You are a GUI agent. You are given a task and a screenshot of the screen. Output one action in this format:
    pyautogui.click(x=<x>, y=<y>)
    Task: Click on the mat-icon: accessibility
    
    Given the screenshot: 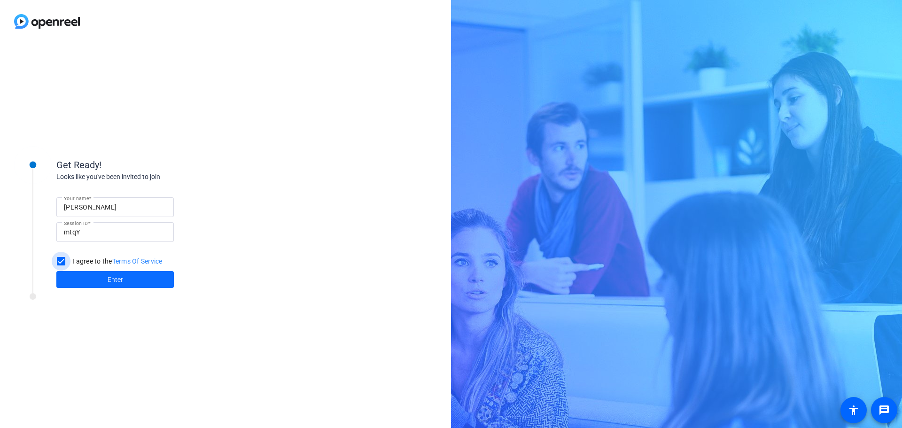 What is the action you would take?
    pyautogui.click(x=854, y=410)
    